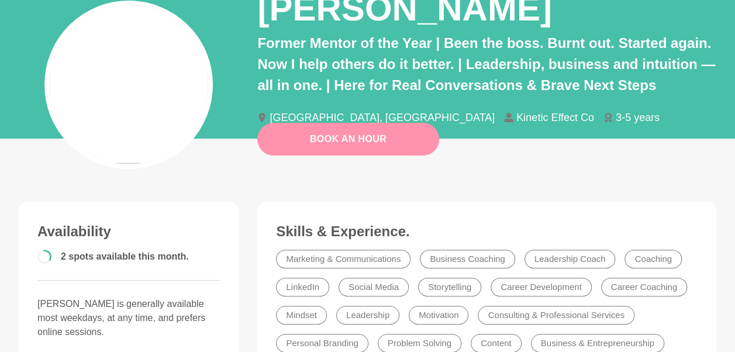 The height and width of the screenshot is (352, 735). I want to click on li: Kinetic Effect Co, so click(554, 117).